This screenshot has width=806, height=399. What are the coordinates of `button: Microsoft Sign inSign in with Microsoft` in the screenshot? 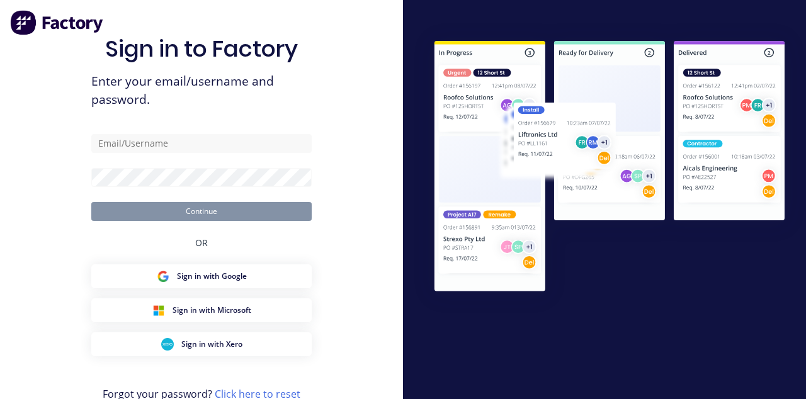 It's located at (202, 311).